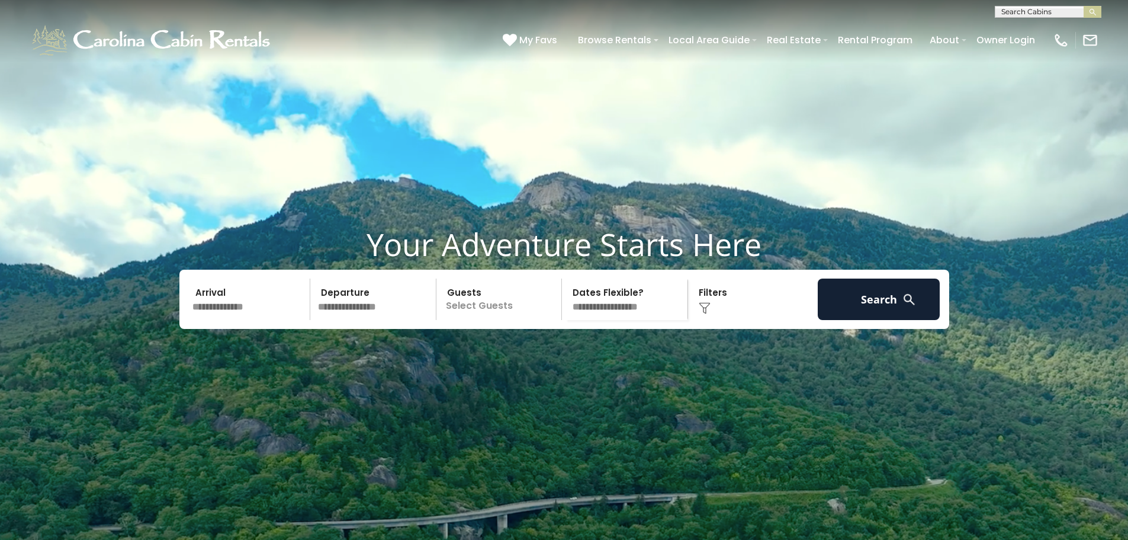 Image resolution: width=1128 pixels, height=540 pixels. I want to click on button: Search, so click(879, 299).